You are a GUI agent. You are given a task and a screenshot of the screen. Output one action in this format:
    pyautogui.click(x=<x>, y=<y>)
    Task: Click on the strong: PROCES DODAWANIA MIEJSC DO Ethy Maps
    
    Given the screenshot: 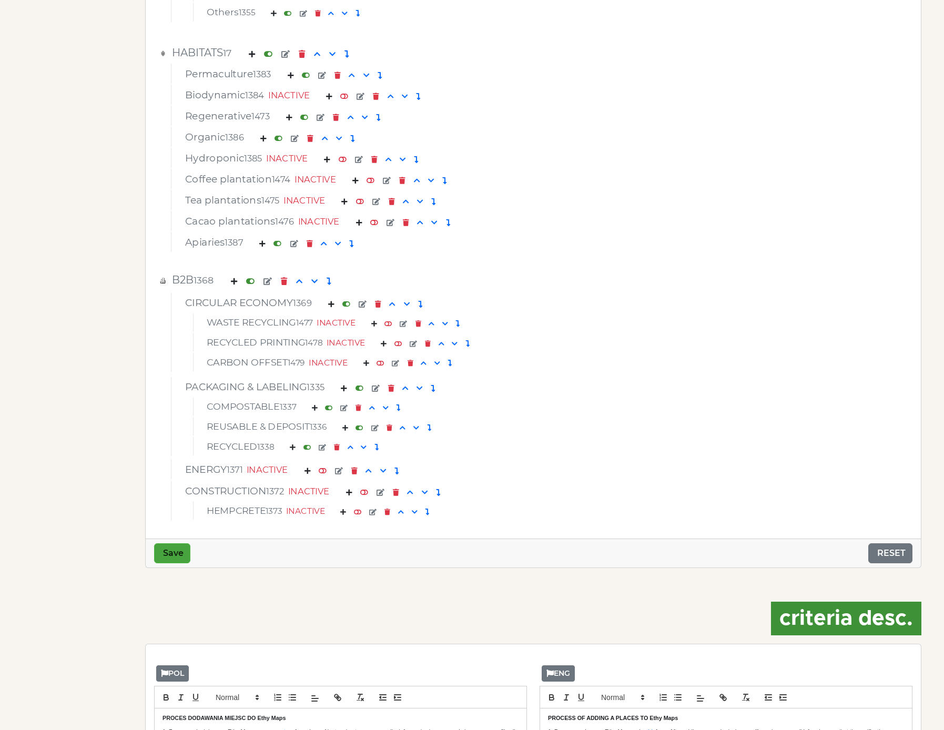 What is the action you would take?
    pyautogui.click(x=224, y=718)
    